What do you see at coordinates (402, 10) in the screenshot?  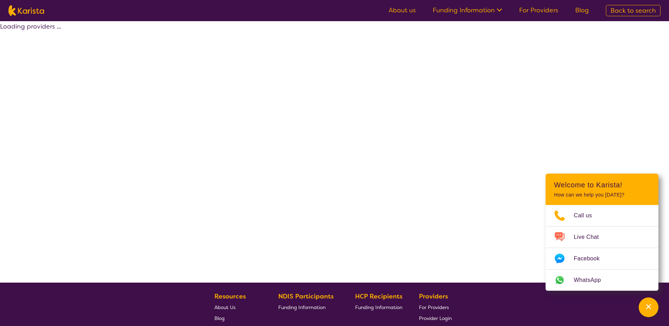 I see `a: About us` at bounding box center [402, 10].